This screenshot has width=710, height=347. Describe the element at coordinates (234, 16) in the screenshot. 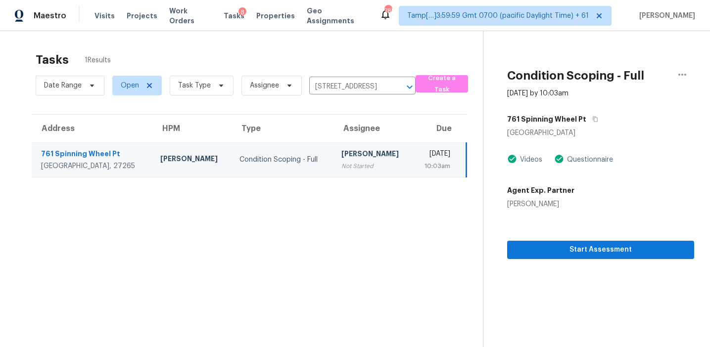

I see `span: Tasks` at that location.